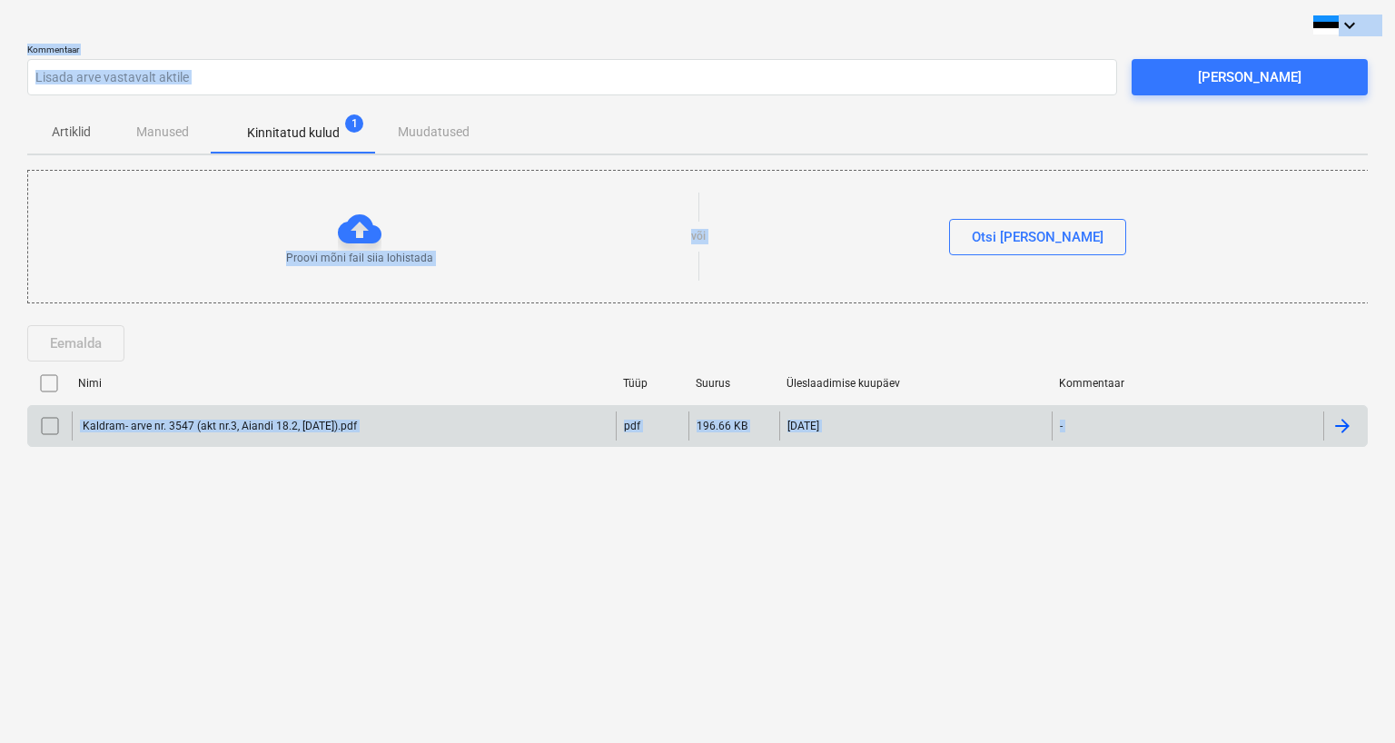 The height and width of the screenshot is (743, 1395). What do you see at coordinates (632, 426) in the screenshot?
I see `div: pdf` at bounding box center [632, 426].